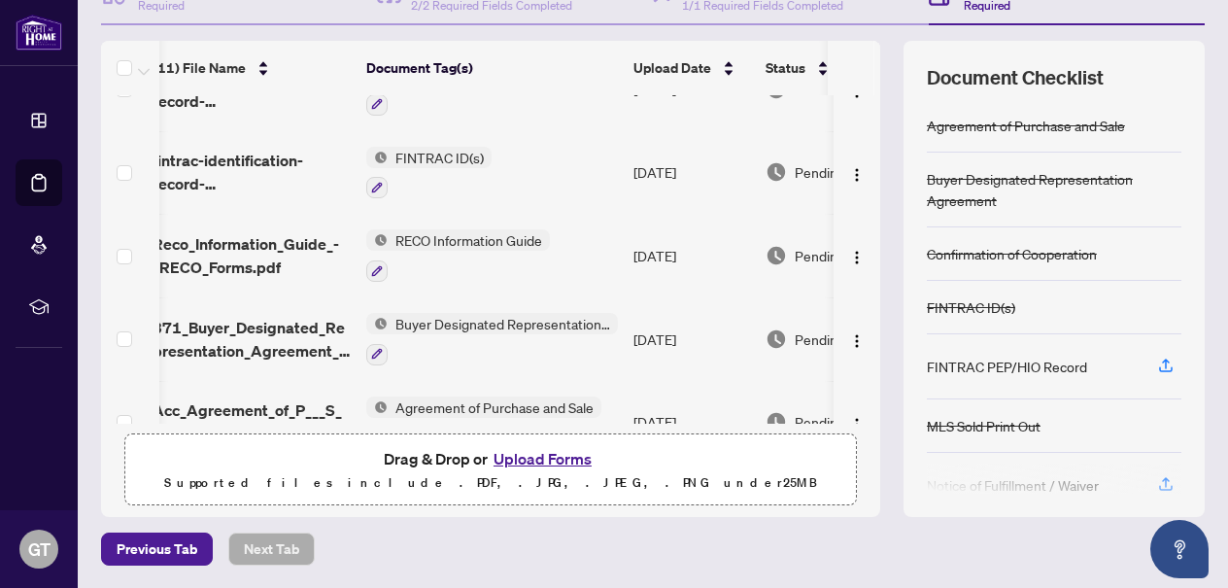 The width and height of the screenshot is (1228, 588). What do you see at coordinates (1179, 549) in the screenshot?
I see `button: Open asap` at bounding box center [1179, 549].